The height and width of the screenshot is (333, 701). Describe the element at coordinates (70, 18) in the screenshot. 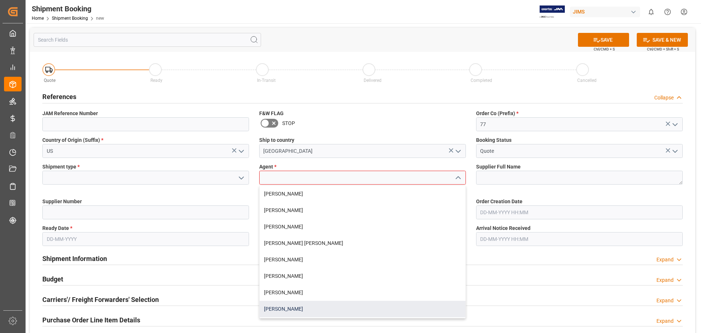

I see `a: Shipment Booking` at that location.